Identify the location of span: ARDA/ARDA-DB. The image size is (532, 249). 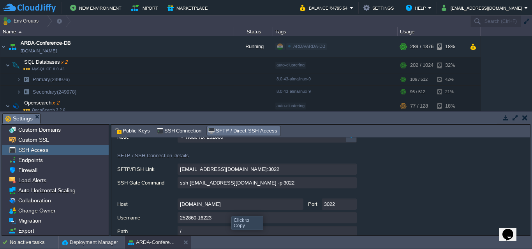
(309, 46).